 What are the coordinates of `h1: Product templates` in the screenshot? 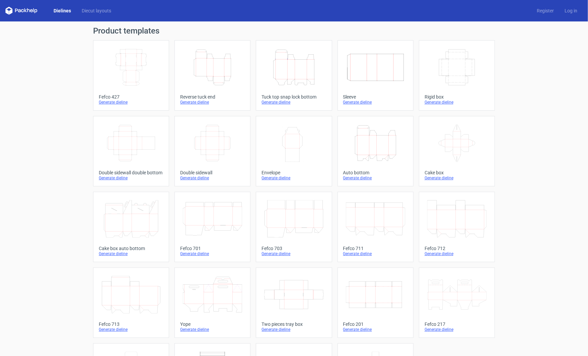 It's located at (294, 31).